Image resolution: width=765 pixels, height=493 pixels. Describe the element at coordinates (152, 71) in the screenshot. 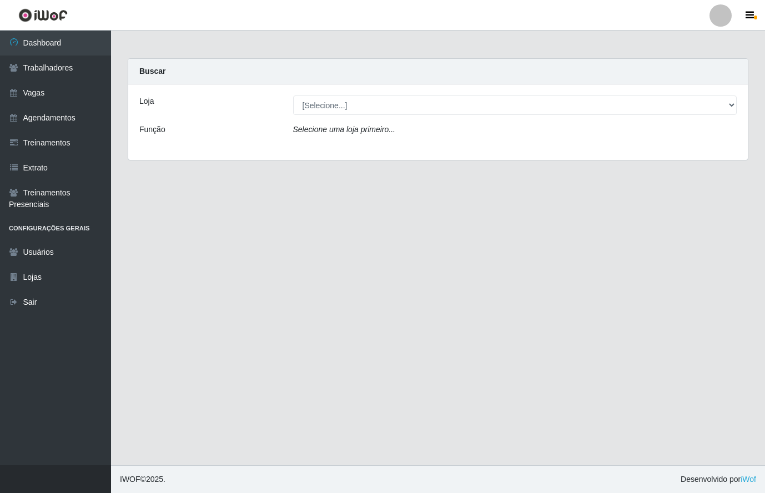

I see `strong: Buscar` at that location.